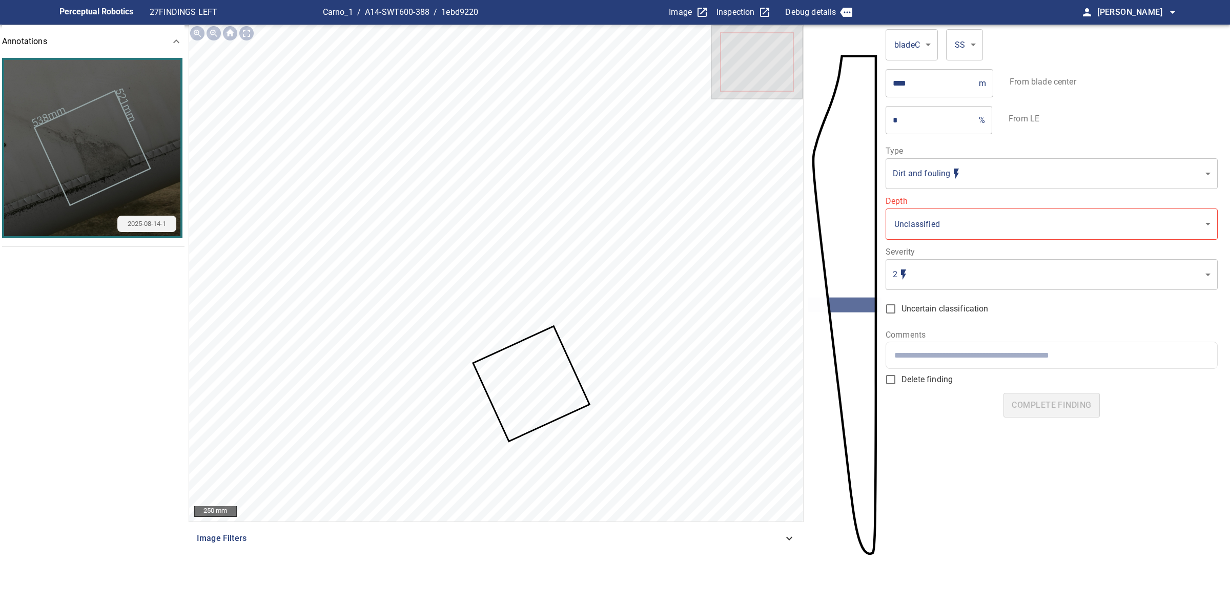 The width and height of the screenshot is (1230, 605). I want to click on div: Toggle full page, so click(247, 33).